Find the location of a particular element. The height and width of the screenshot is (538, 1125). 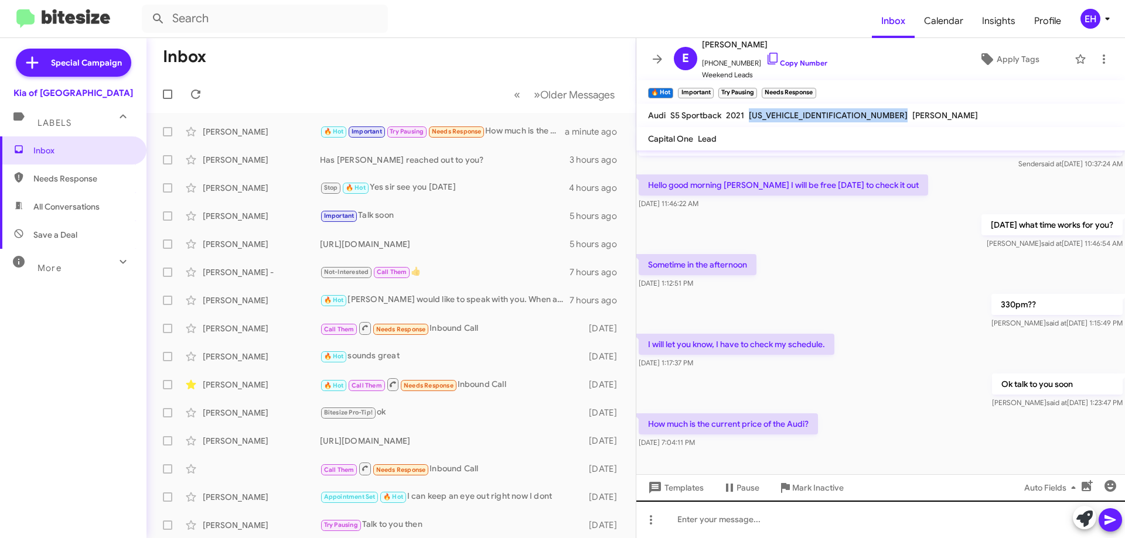

button: Apply Tags is located at coordinates (1008, 59).